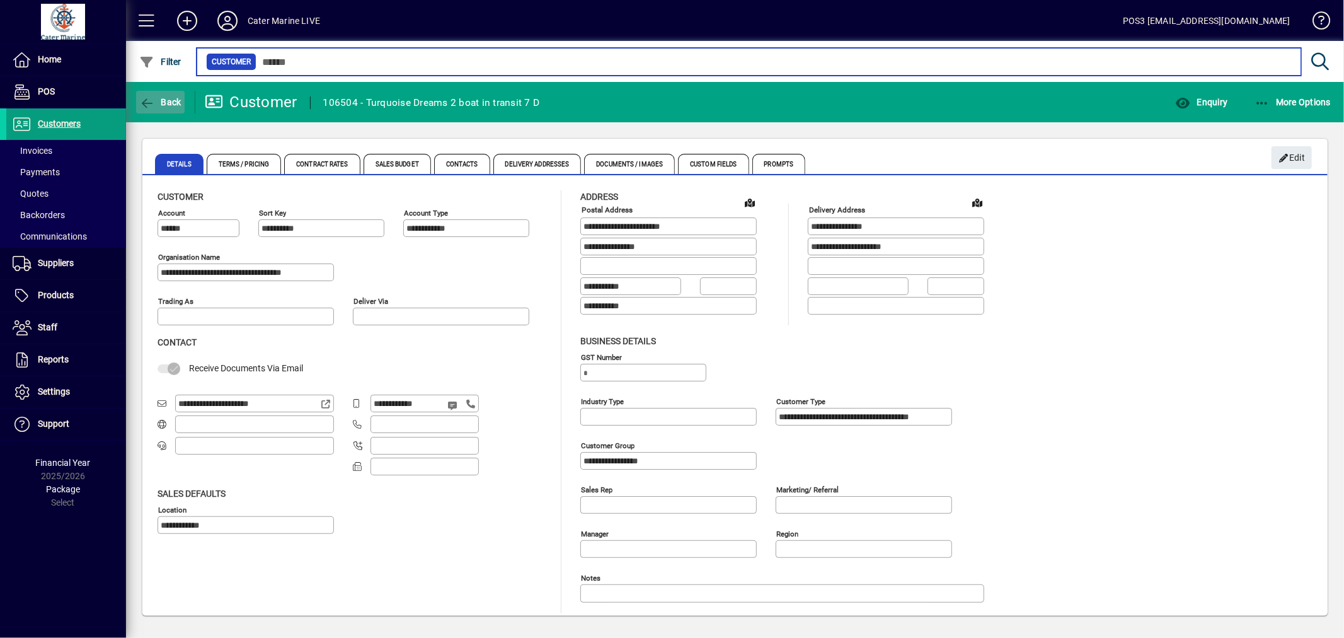 This screenshot has width=1344, height=638. What do you see at coordinates (66, 424) in the screenshot?
I see `a: Support` at bounding box center [66, 424].